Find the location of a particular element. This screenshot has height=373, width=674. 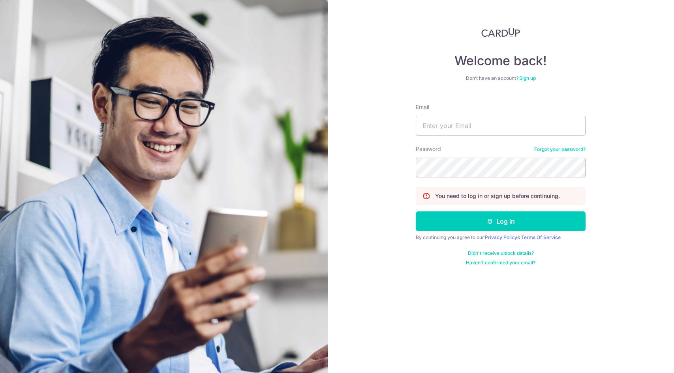

input: Enter your Email is located at coordinates (501, 126).